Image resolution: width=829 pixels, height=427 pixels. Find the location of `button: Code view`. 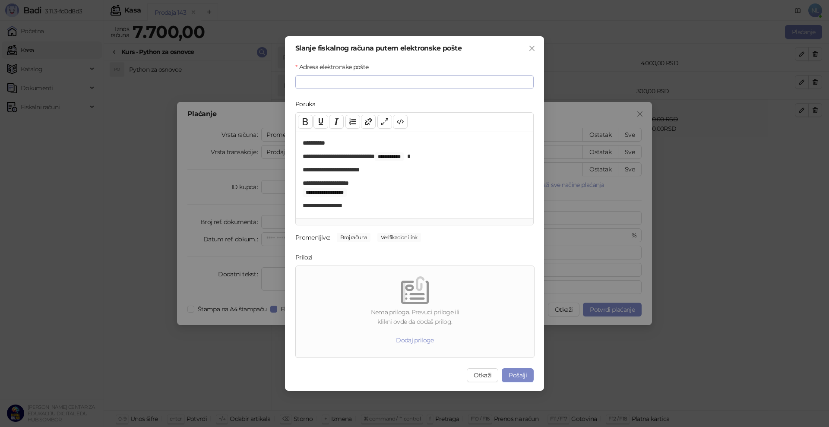

button: Code view is located at coordinates (400, 122).